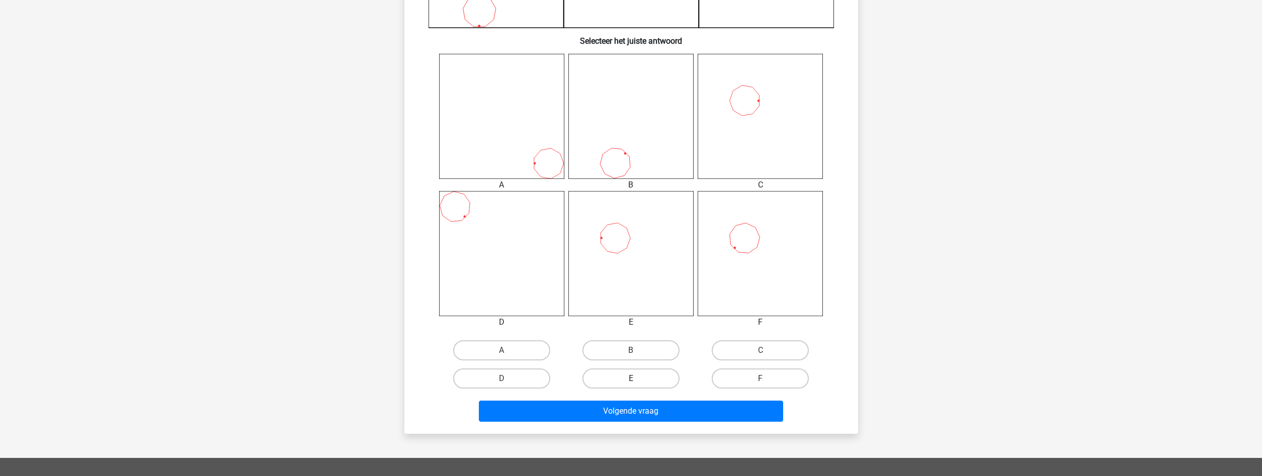 Image resolution: width=1262 pixels, height=476 pixels. Describe the element at coordinates (760, 379) in the screenshot. I see `label: F` at that location.